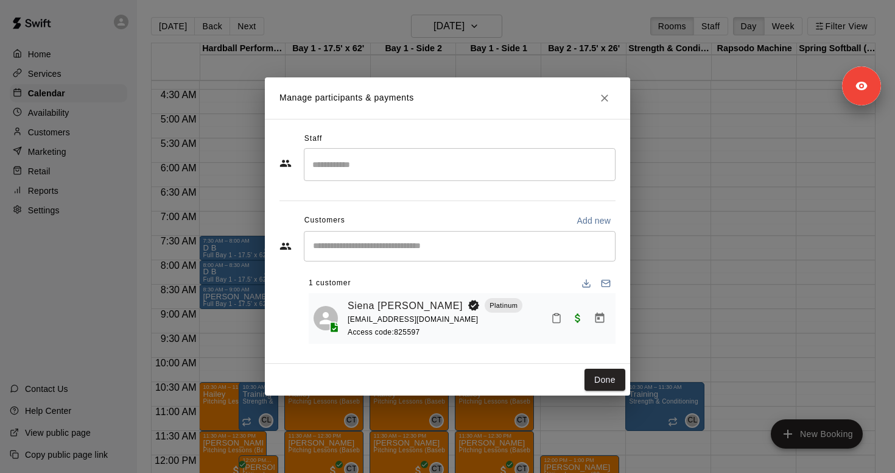 The height and width of the screenshot is (473, 895). Describe the element at coordinates (325, 220) in the screenshot. I see `span: Customers` at that location.